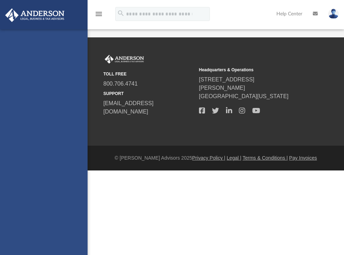  What do you see at coordinates (120, 84) in the screenshot?
I see `a: 800.706.4741` at bounding box center [120, 84].